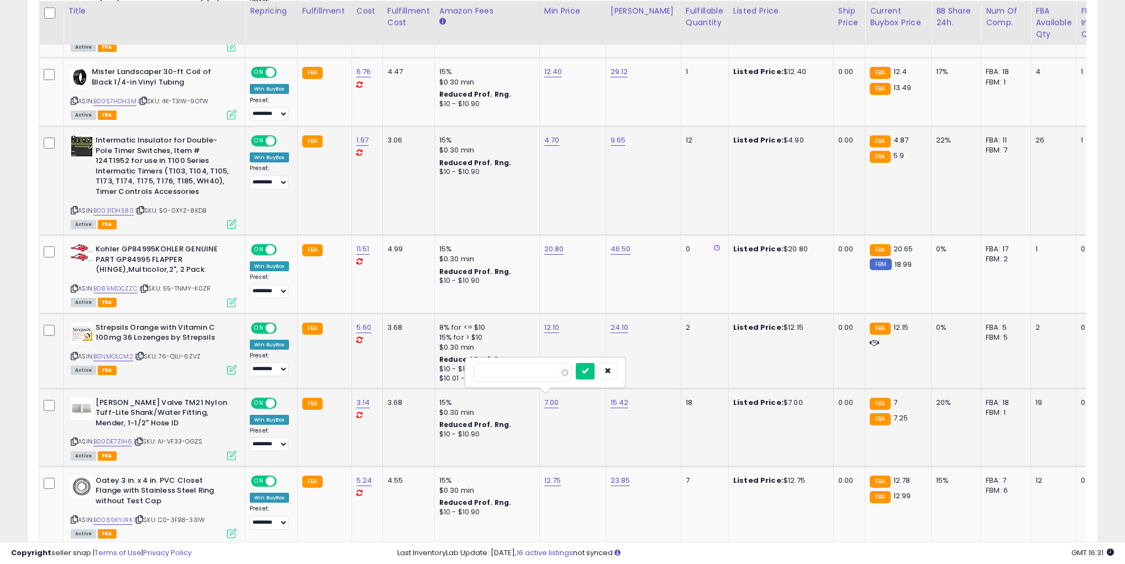 The height and width of the screenshot is (564, 1125). What do you see at coordinates (154, 11) in the screenshot?
I see `div: Title` at bounding box center [154, 11].